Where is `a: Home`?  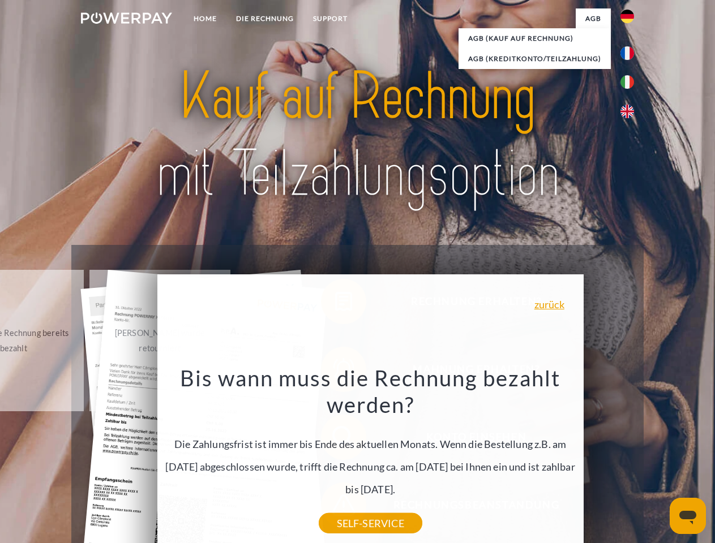 a: Home is located at coordinates (205, 19).